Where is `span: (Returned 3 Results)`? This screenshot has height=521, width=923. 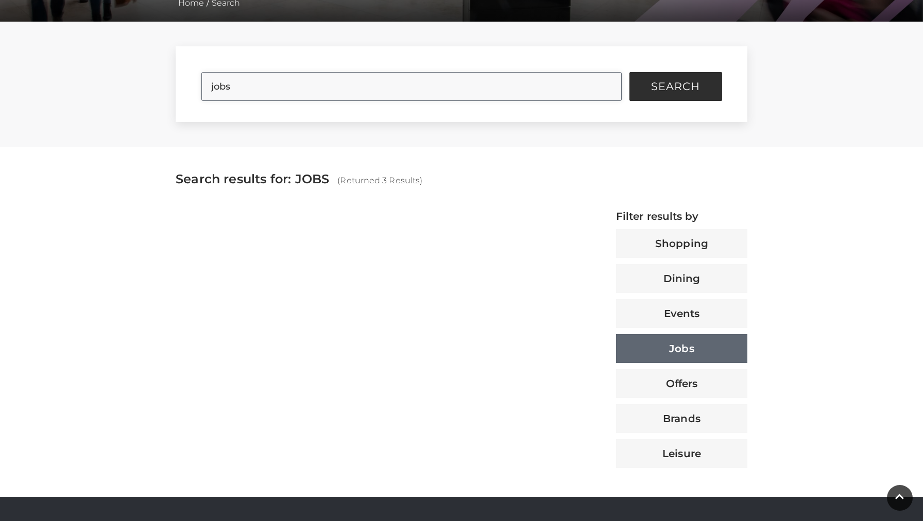 span: (Returned 3 Results) is located at coordinates (380, 180).